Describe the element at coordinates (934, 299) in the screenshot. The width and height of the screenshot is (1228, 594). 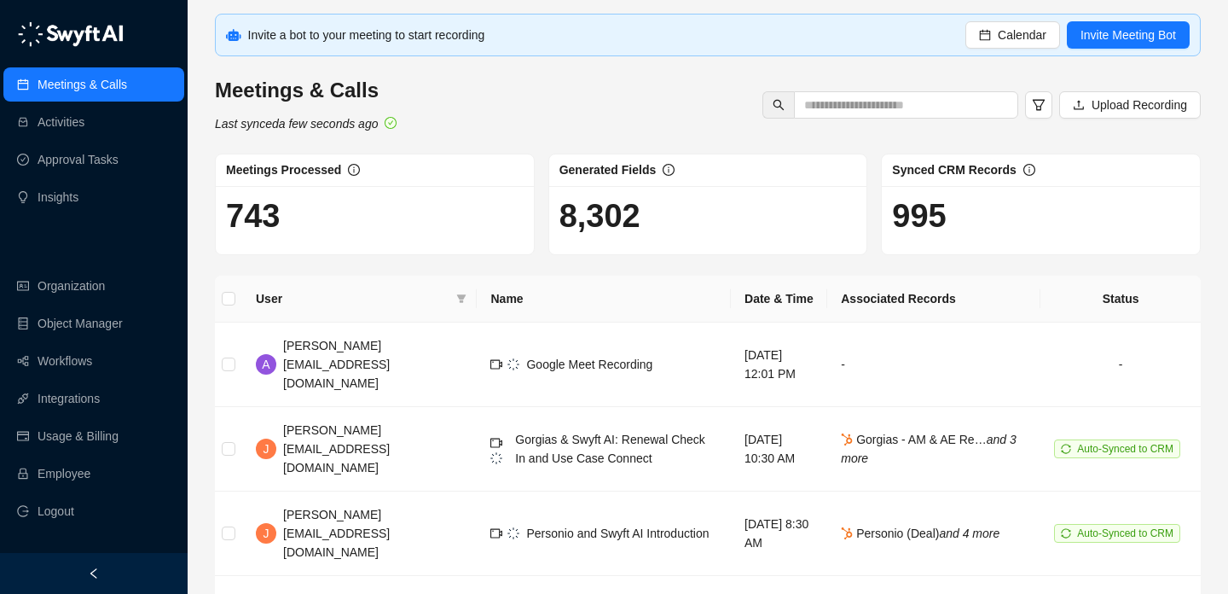
I see `th: Associated Records` at that location.